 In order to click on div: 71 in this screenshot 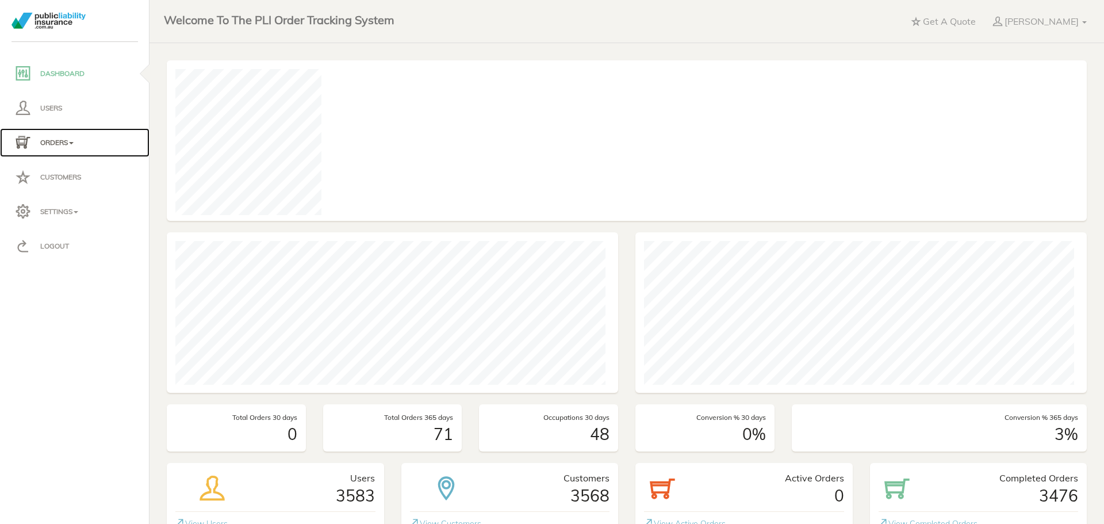, I will do `click(393, 429)`.